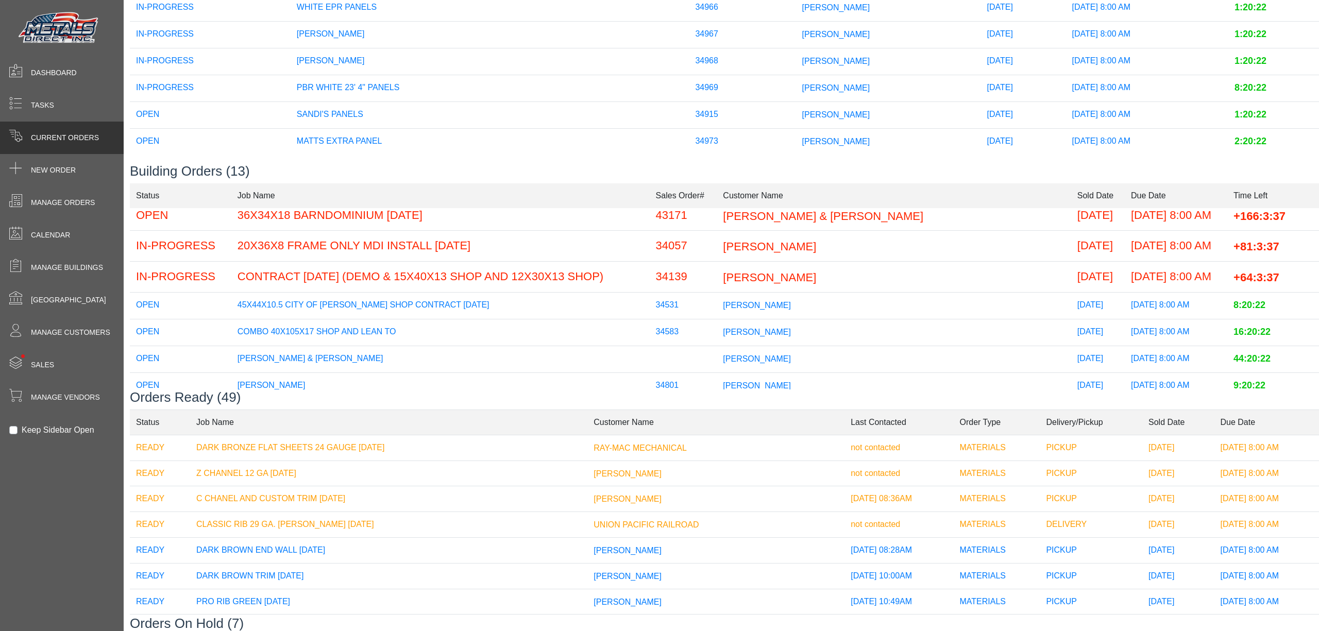  Describe the element at coordinates (50, 235) in the screenshot. I see `span: Calendar` at that location.